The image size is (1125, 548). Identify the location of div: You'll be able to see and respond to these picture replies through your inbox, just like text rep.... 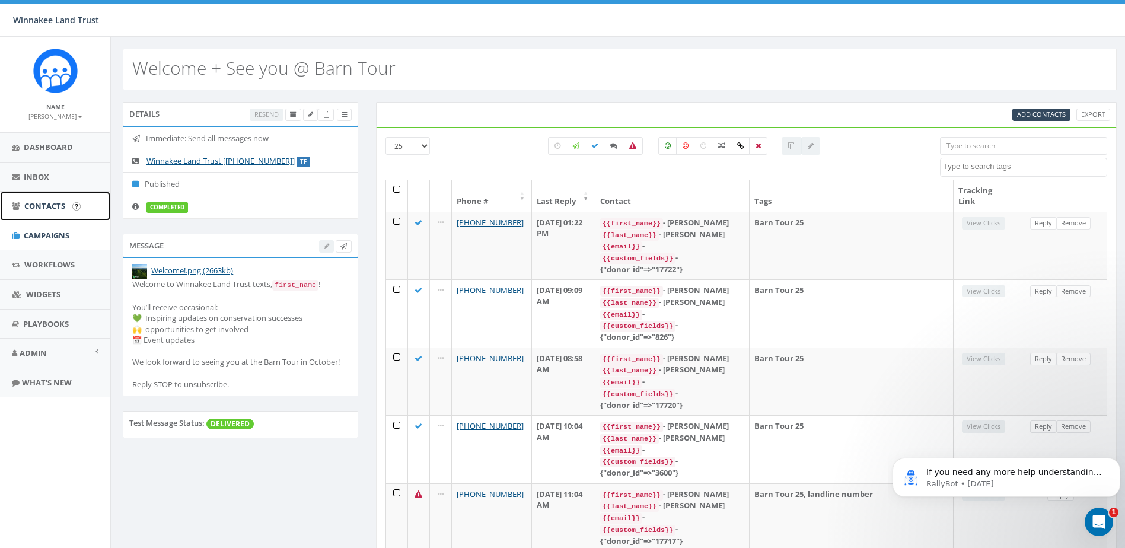
(119, 225).